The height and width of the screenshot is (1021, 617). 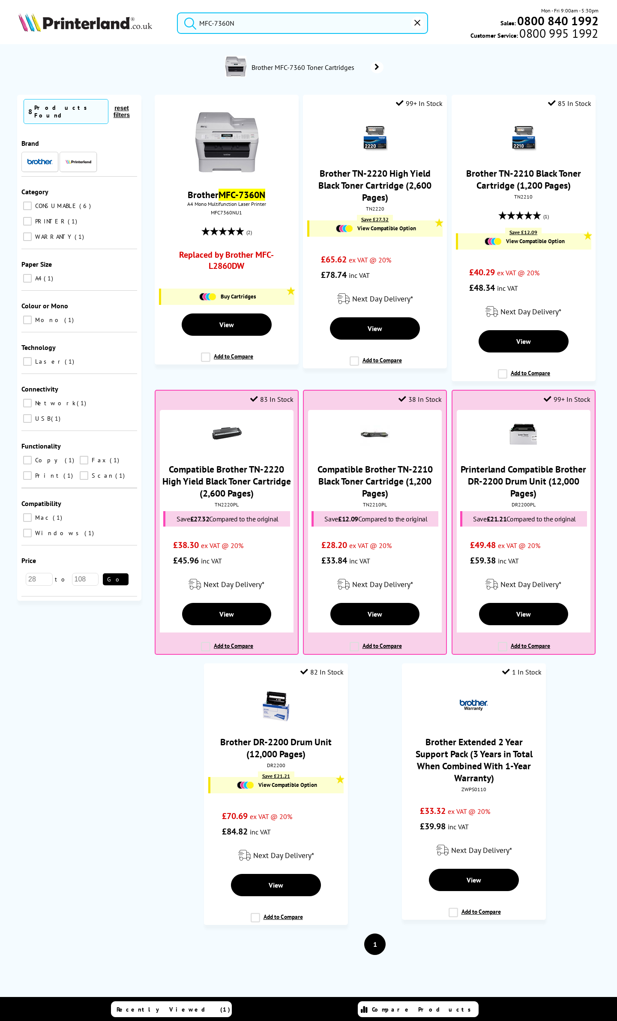 What do you see at coordinates (302, 23) in the screenshot?
I see `input: Search product or` at bounding box center [302, 23].